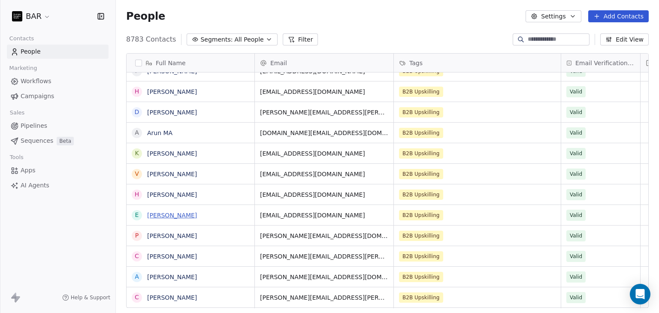  Describe the element at coordinates (605, 63) in the screenshot. I see `span: Email Verification Status` at that location.